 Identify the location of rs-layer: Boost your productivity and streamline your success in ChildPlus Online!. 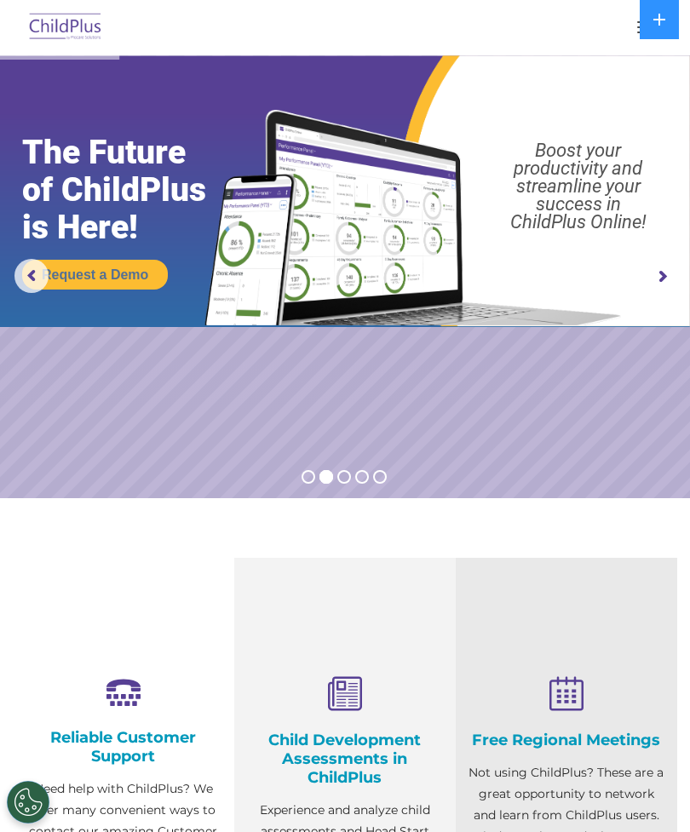
(578, 186).